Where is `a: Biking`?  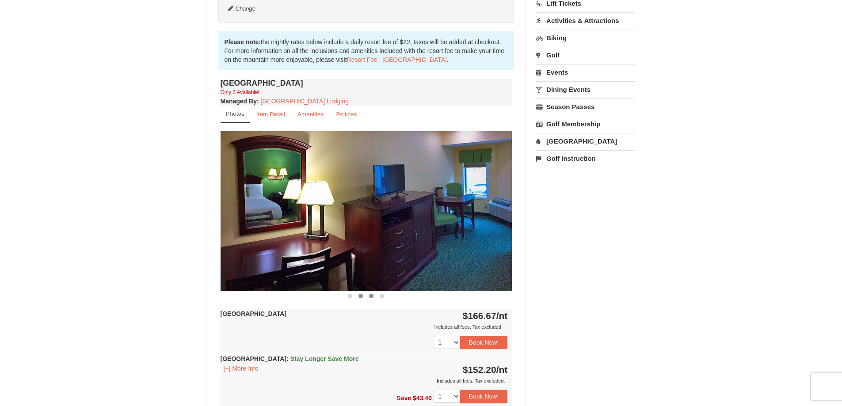 a: Biking is located at coordinates (585, 38).